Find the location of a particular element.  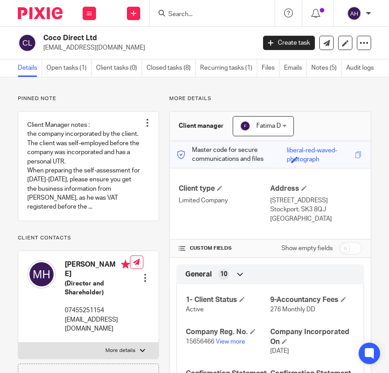

p: Client contacts is located at coordinates (88, 238).